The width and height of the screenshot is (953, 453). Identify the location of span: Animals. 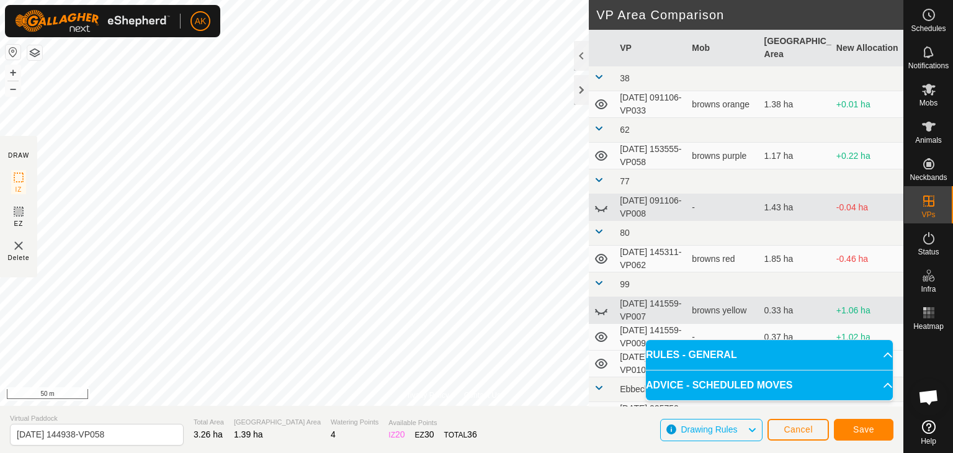
(928, 140).